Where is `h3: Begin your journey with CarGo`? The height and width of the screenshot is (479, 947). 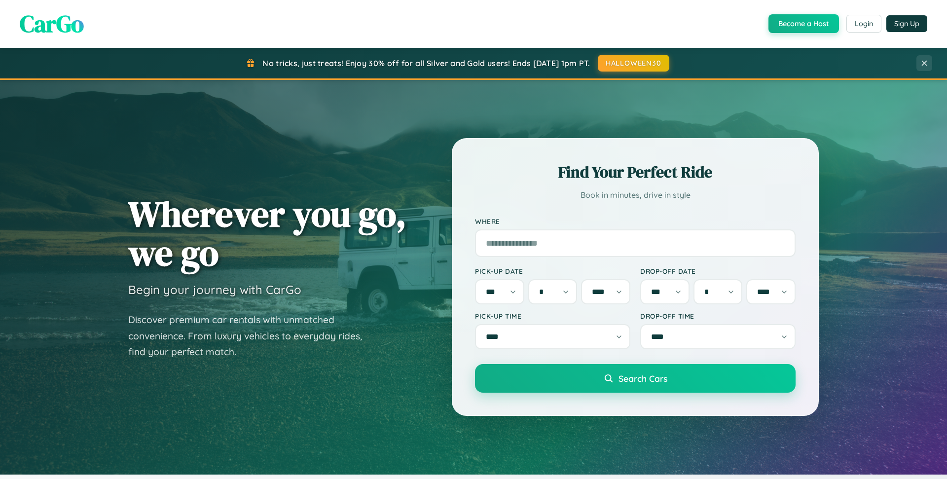 h3: Begin your journey with CarGo is located at coordinates (215, 290).